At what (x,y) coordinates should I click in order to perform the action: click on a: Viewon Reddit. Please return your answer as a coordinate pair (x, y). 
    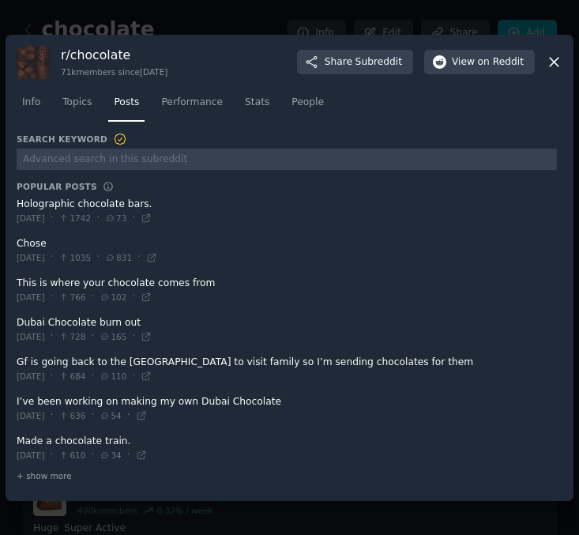
    Looking at the image, I should click on (479, 62).